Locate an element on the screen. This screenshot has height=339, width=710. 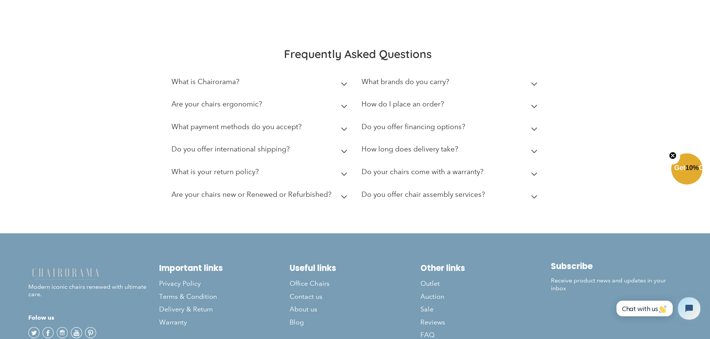
h2: What is your return policy? is located at coordinates (215, 172).